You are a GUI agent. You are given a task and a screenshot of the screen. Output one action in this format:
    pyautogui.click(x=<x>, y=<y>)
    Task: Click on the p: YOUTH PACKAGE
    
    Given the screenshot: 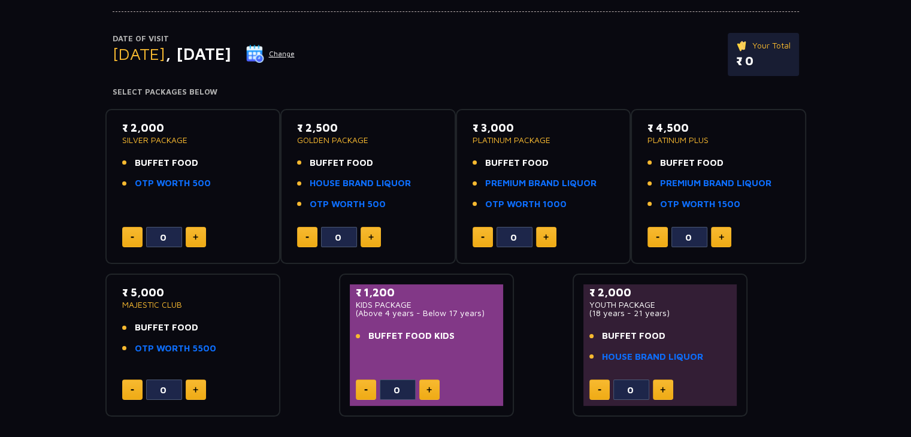 What is the action you would take?
    pyautogui.click(x=660, y=305)
    